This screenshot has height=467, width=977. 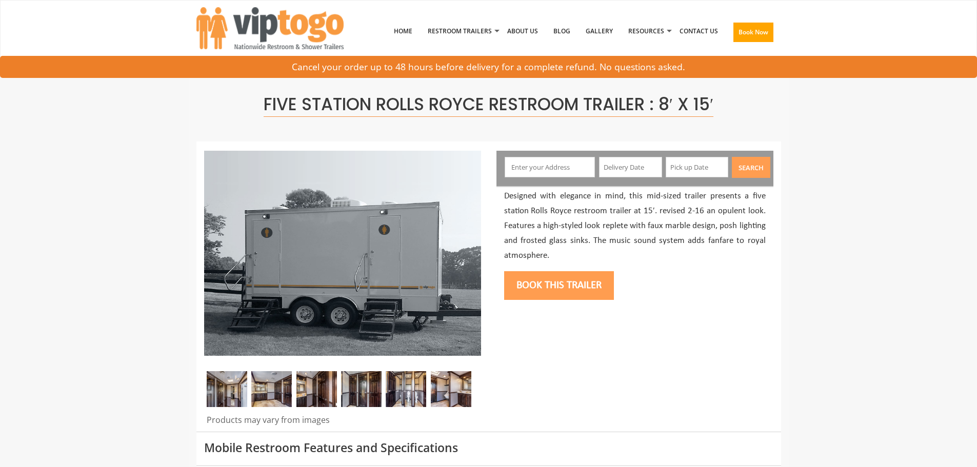 What do you see at coordinates (646, 31) in the screenshot?
I see `a: Resources` at bounding box center [646, 31].